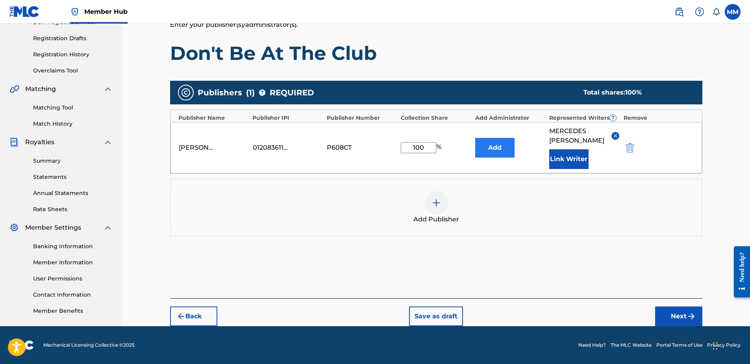 This screenshot has height=364, width=750. What do you see at coordinates (716, 12) in the screenshot?
I see `div: Notifications` at bounding box center [716, 12].